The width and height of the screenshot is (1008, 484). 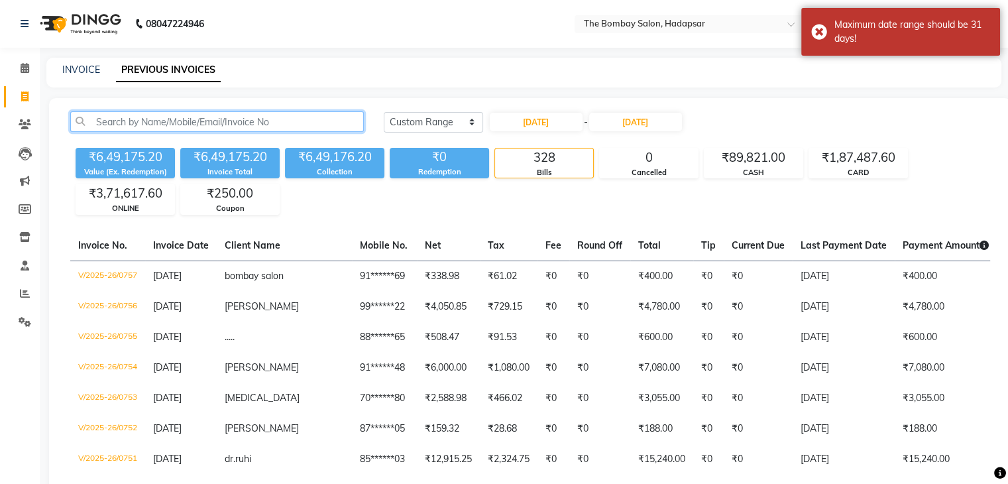 What do you see at coordinates (649, 158) in the screenshot?
I see `div: 0` at bounding box center [649, 158].